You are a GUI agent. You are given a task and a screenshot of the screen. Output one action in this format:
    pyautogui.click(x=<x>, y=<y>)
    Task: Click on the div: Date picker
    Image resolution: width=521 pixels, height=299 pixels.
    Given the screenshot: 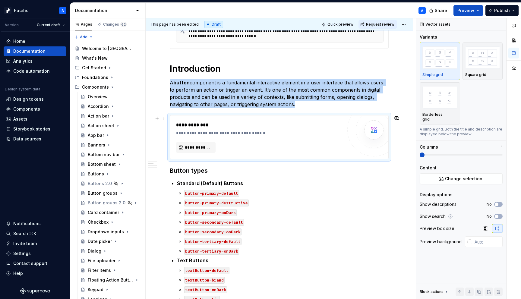 What is the action you would take?
    pyautogui.click(x=100, y=241)
    